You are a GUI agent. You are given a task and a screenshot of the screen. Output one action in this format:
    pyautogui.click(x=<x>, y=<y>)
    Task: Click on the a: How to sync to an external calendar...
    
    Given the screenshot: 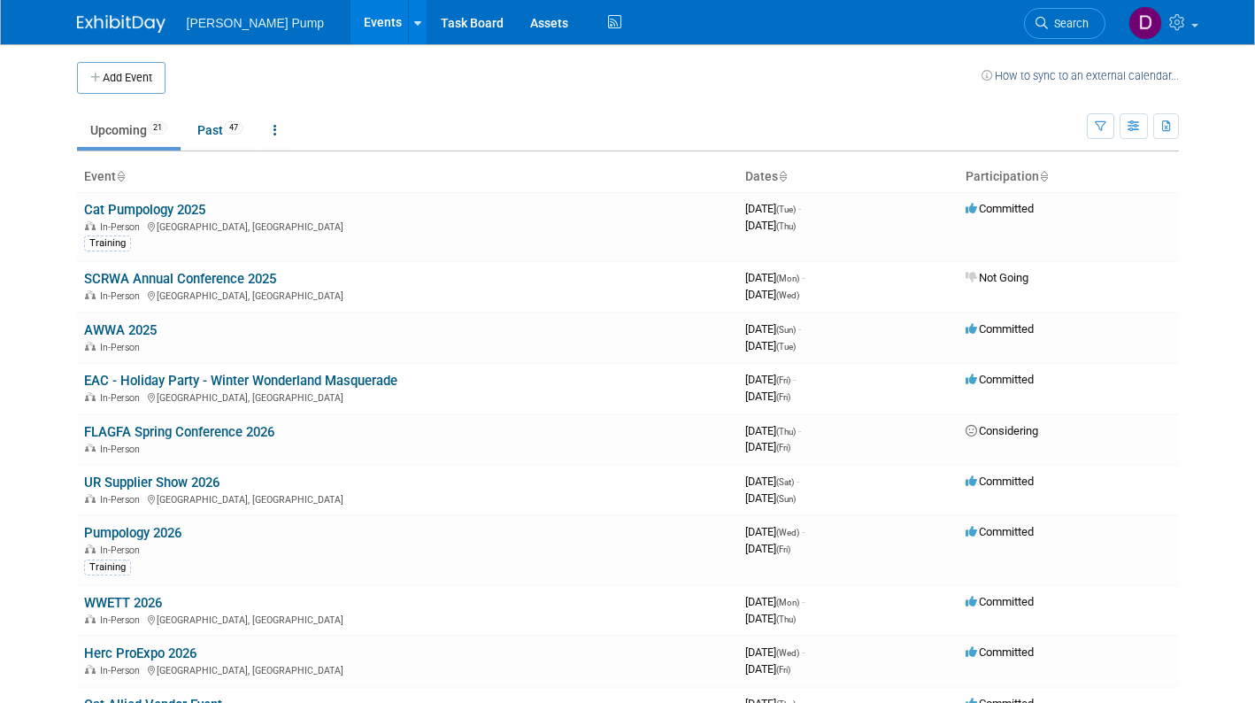 What is the action you would take?
    pyautogui.click(x=1080, y=75)
    